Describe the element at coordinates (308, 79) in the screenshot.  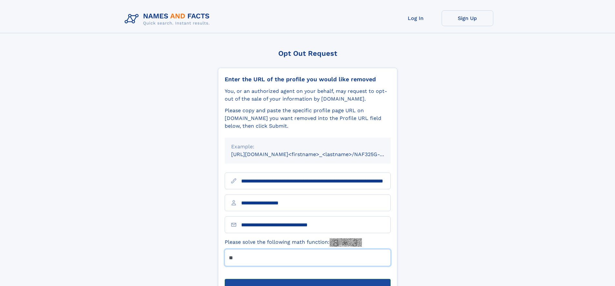
I see `div: Enter the URL of the profile you would like removed` at that location.